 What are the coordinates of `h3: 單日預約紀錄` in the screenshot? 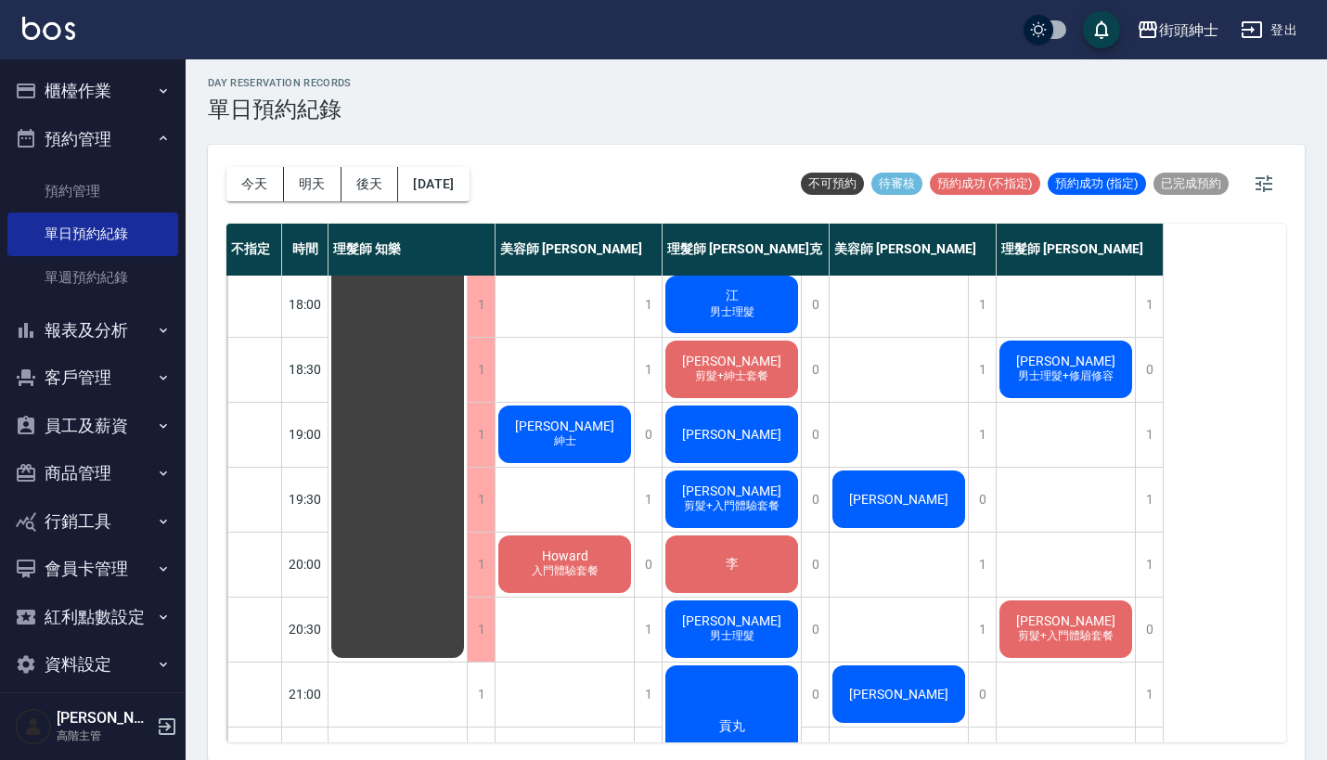 It's located at (279, 109).